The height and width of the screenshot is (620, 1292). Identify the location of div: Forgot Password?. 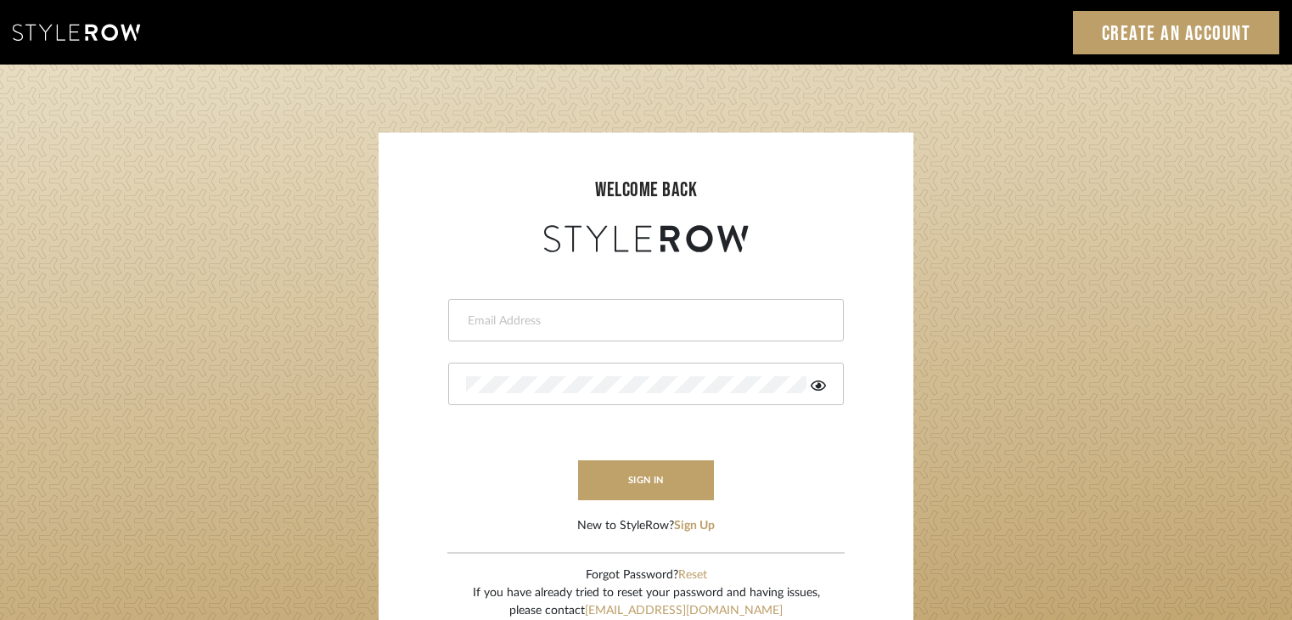
(646, 575).